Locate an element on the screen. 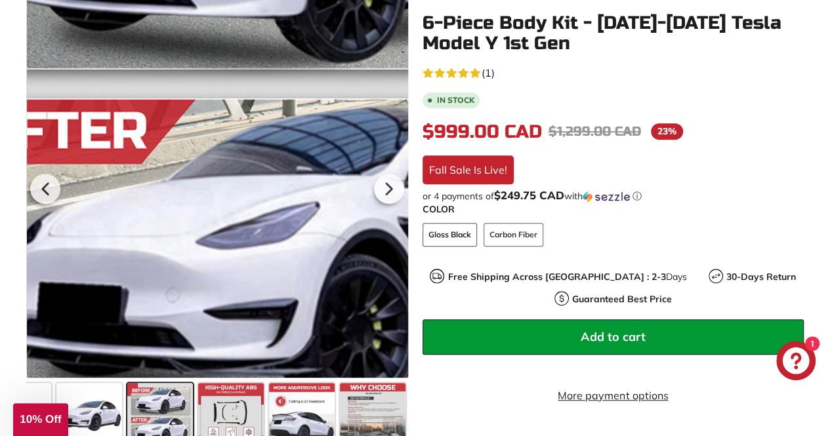 The width and height of the screenshot is (830, 436). span: 10% Off is located at coordinates (40, 419).